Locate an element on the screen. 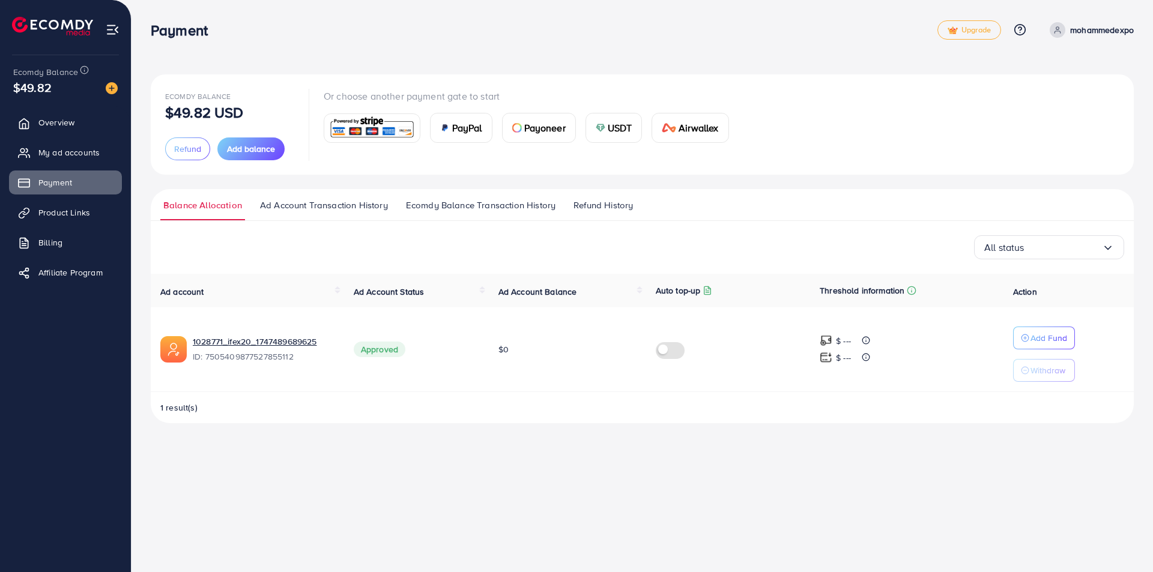 The height and width of the screenshot is (572, 1153). img: menu is located at coordinates (112, 29).